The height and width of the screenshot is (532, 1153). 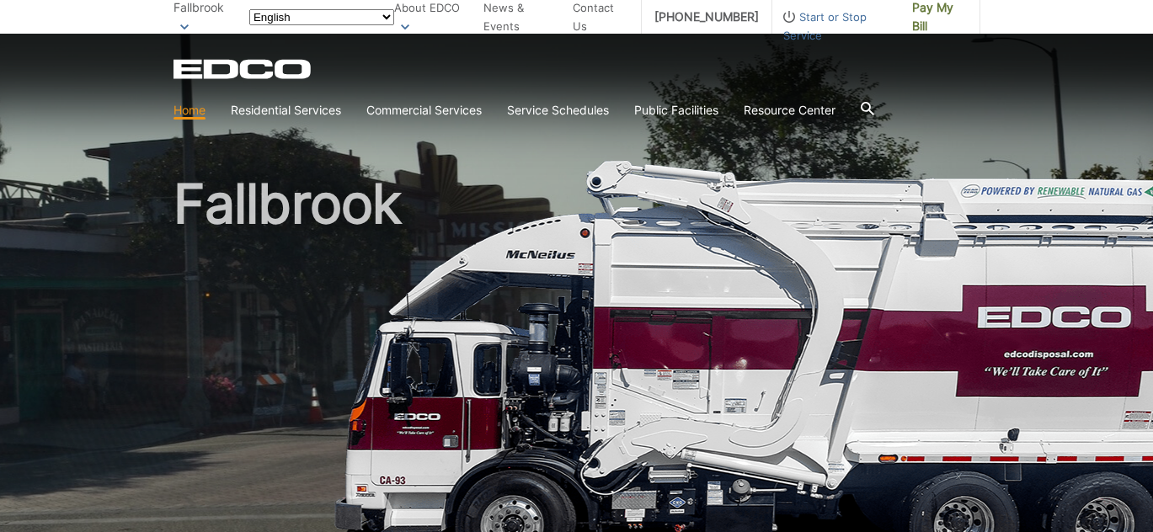 I want to click on a: Resource Center, so click(x=789, y=110).